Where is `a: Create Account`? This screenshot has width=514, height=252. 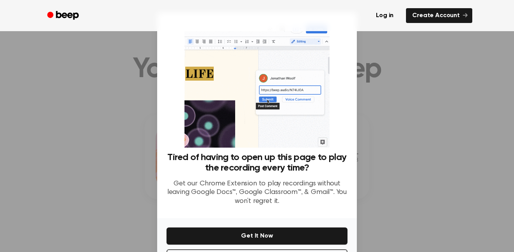 a: Create Account is located at coordinates (439, 16).